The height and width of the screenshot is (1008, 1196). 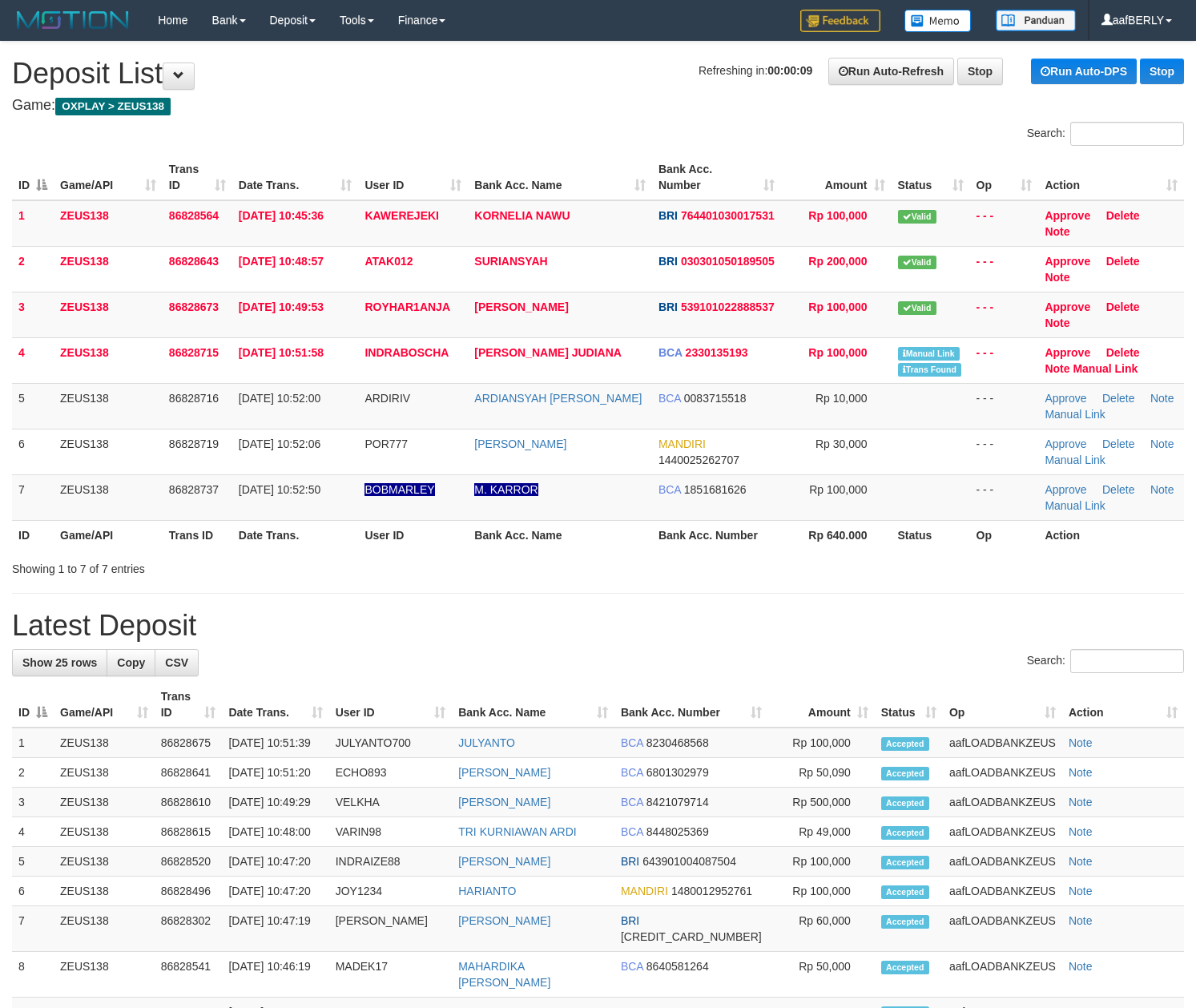 What do you see at coordinates (194, 215) in the screenshot?
I see `span: 86828564` at bounding box center [194, 215].